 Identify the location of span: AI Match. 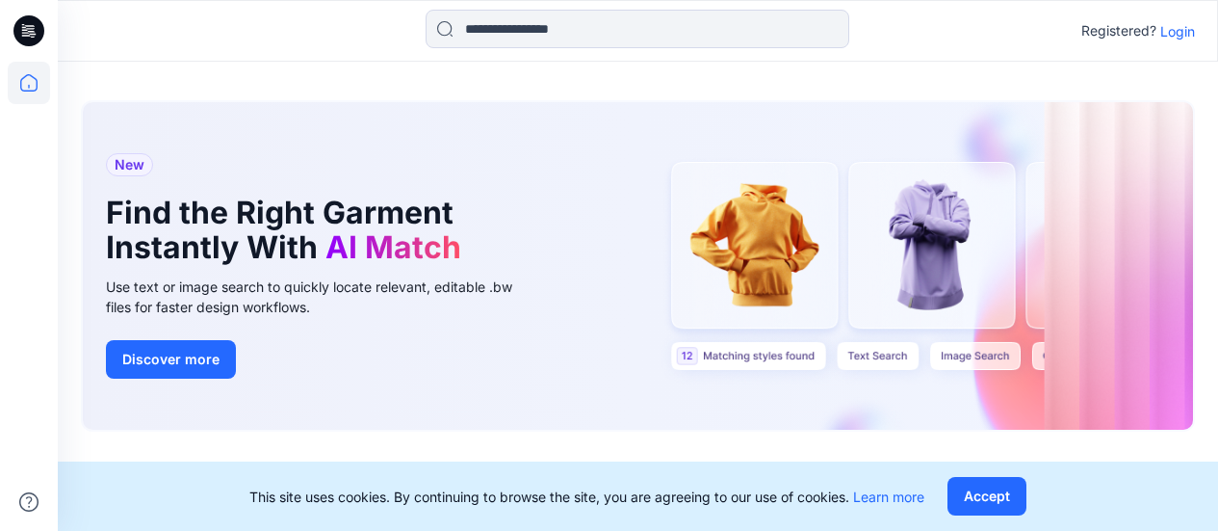
(393, 247).